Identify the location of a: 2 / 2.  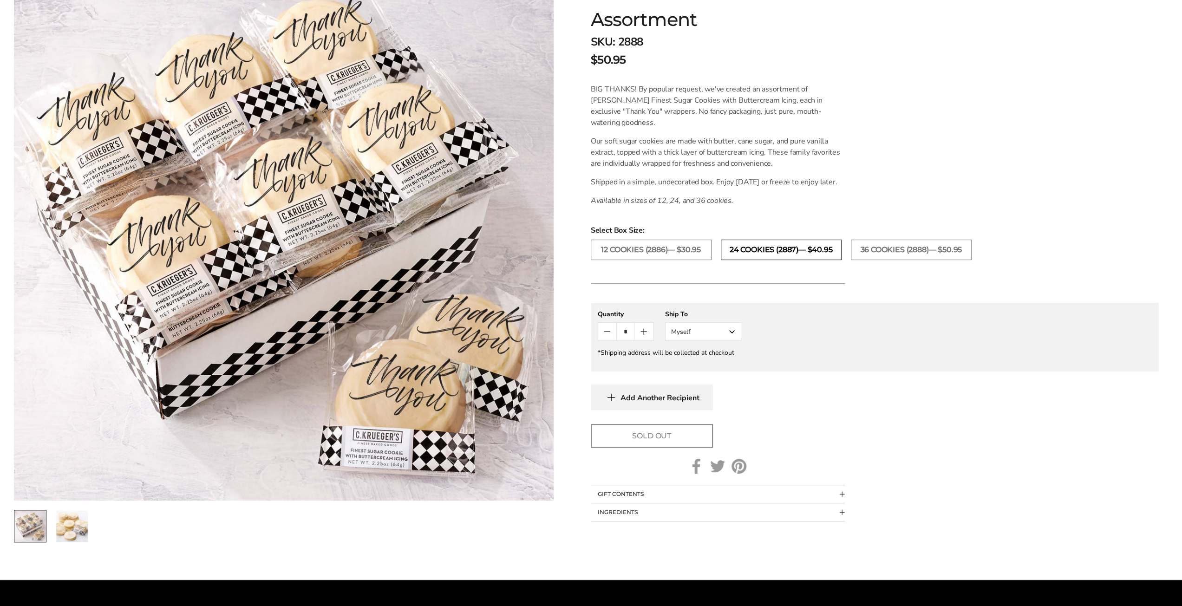
(72, 526).